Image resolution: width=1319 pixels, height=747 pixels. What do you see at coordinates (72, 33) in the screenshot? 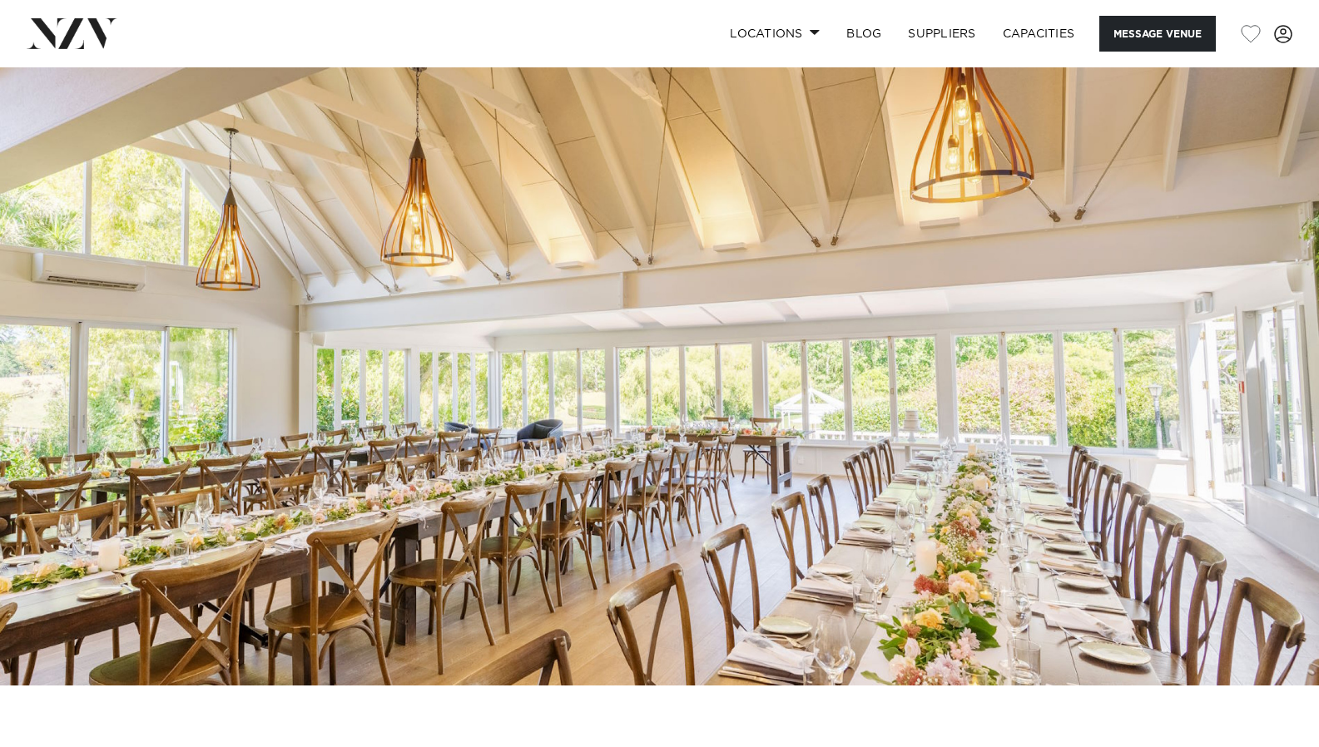
I see `img: nzv-logo.png` at bounding box center [72, 33].